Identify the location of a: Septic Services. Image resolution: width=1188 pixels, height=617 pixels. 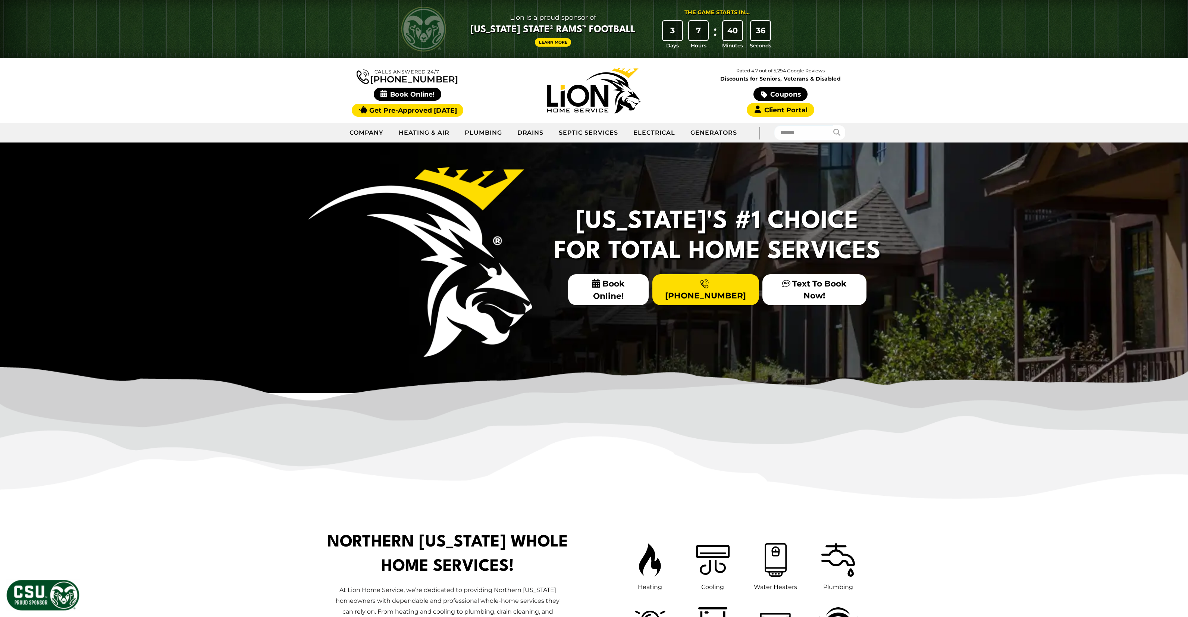
(588, 133).